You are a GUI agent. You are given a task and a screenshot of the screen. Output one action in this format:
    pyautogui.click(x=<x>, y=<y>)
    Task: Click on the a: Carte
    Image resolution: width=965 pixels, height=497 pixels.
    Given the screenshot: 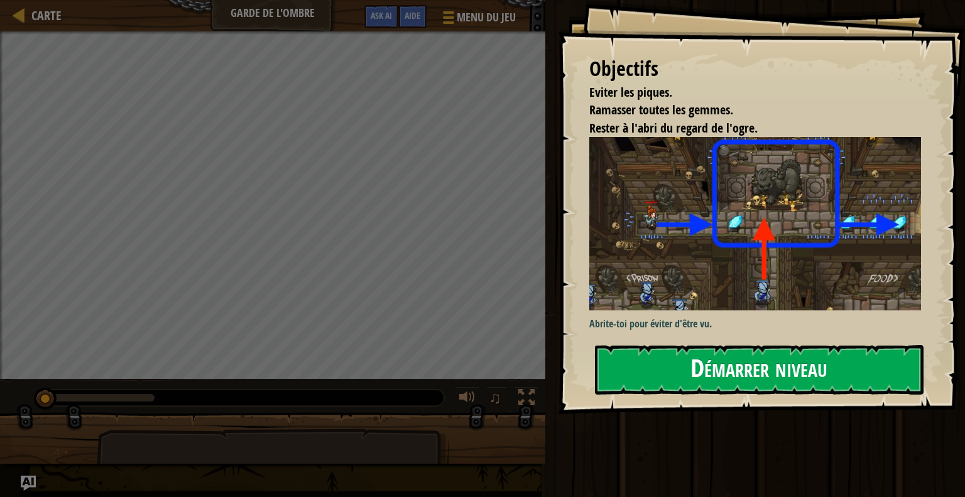 What is the action you would take?
    pyautogui.click(x=43, y=15)
    